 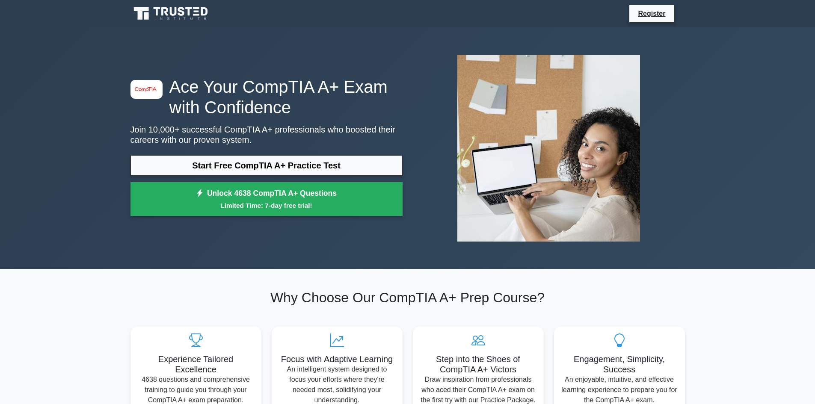 I want to click on h5: Step into the Shoes of CompTIA A+ Victors, so click(x=478, y=365).